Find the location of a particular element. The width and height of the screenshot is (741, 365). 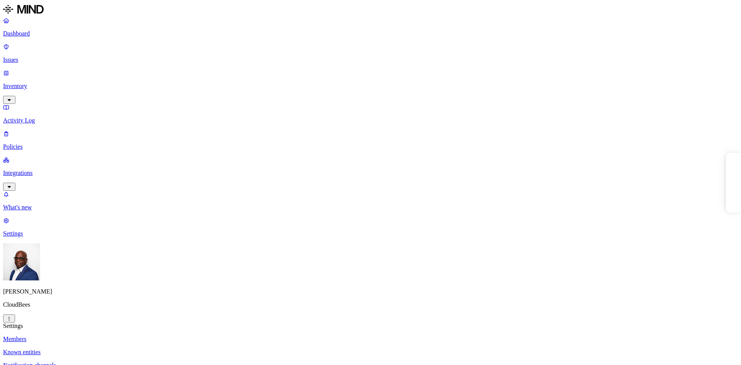

a: Activity Log is located at coordinates (370, 114).